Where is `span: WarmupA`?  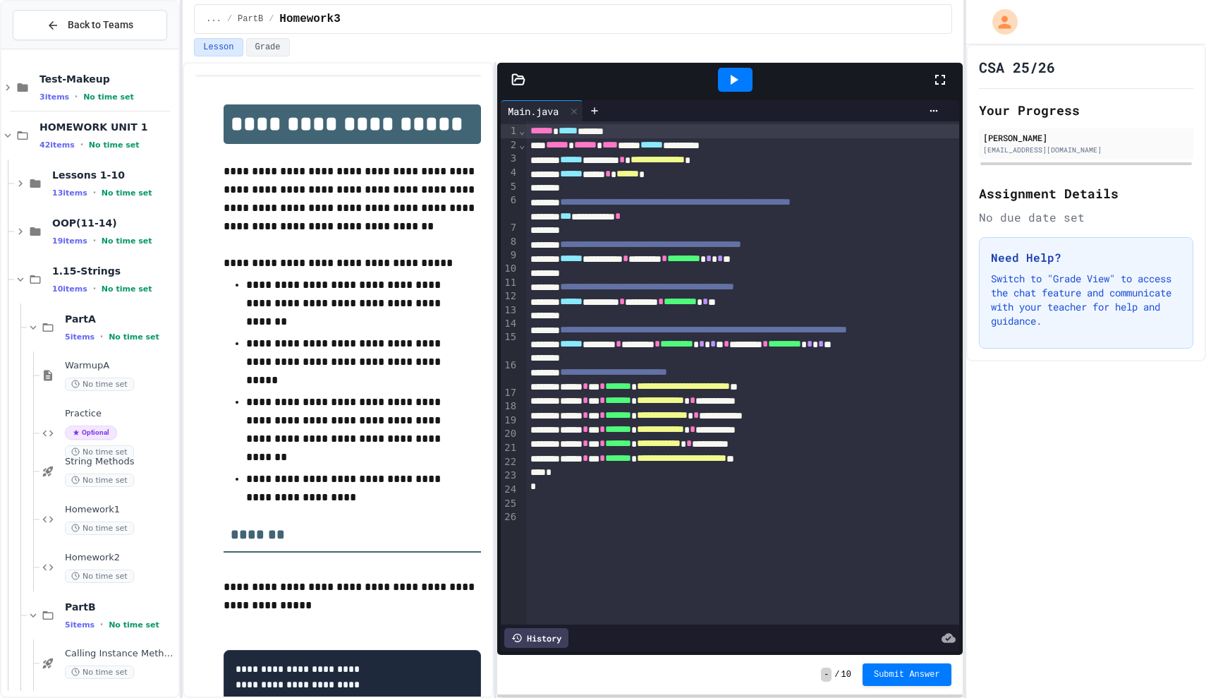
span: WarmupA is located at coordinates (120, 365).